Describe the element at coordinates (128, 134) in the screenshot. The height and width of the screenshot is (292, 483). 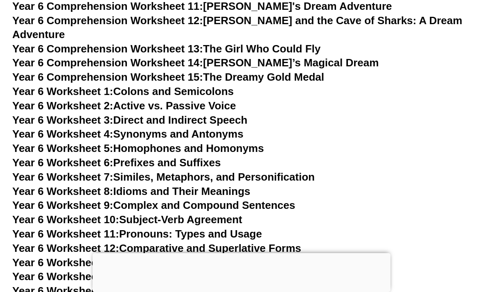
I see `a: Year 6 Worksheet 4:Synonyms and Antonyms` at that location.